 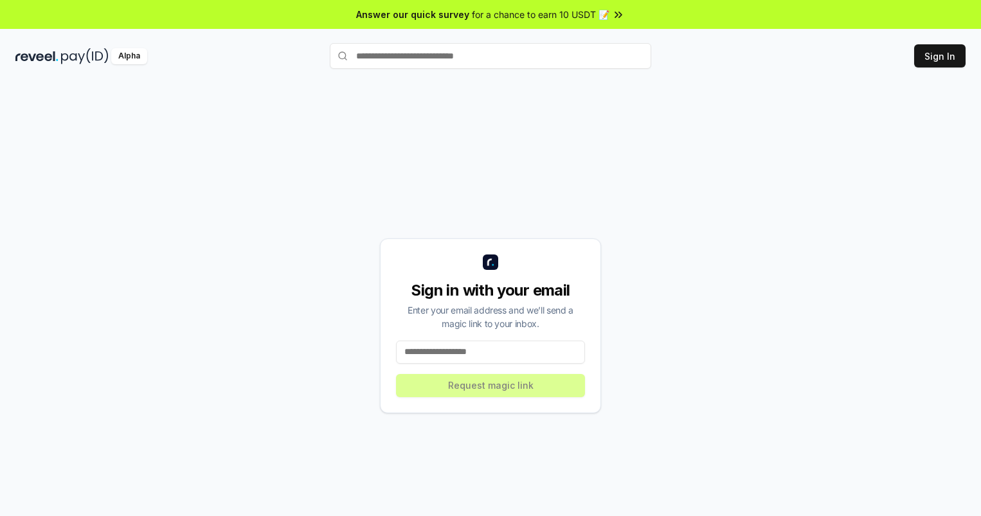 What do you see at coordinates (490, 291) in the screenshot?
I see `div: Sign in with your email` at bounding box center [490, 291].